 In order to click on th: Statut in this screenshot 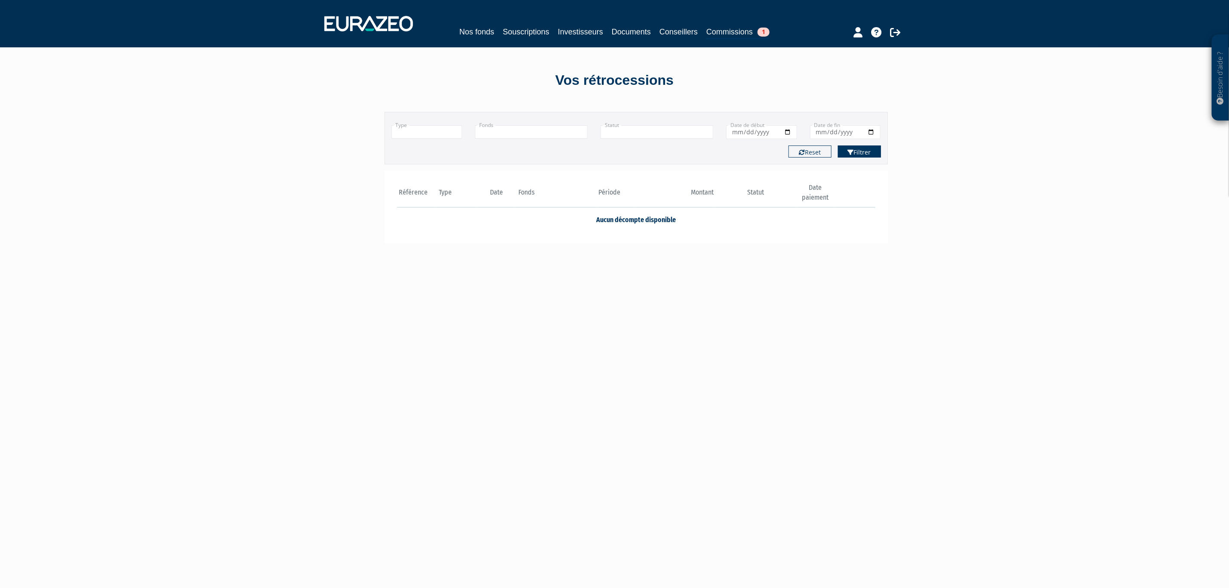, I will do `click(755, 195)`.